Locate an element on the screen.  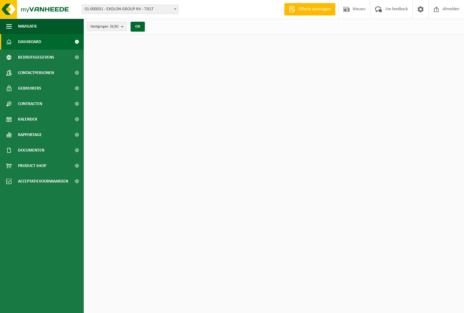
button: OK is located at coordinates (138, 27).